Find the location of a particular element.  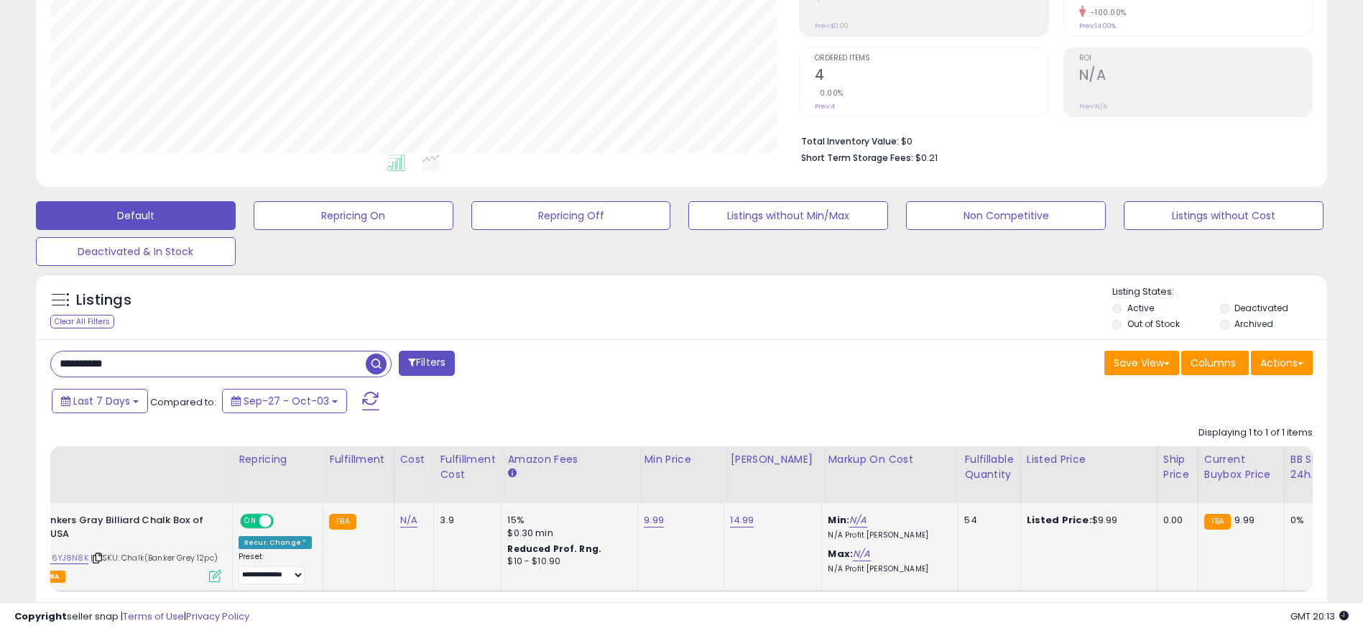

button: Columns is located at coordinates (1215, 363).